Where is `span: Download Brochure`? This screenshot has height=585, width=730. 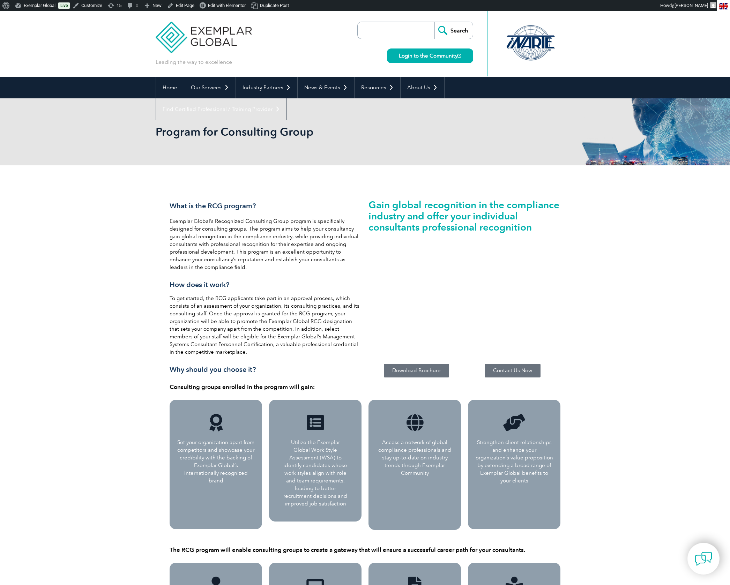 span: Download Brochure is located at coordinates (417, 371).